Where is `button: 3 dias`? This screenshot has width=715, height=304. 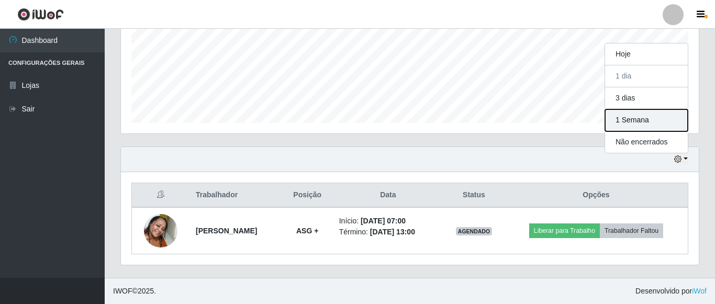
button: 3 dias is located at coordinates (646, 98).